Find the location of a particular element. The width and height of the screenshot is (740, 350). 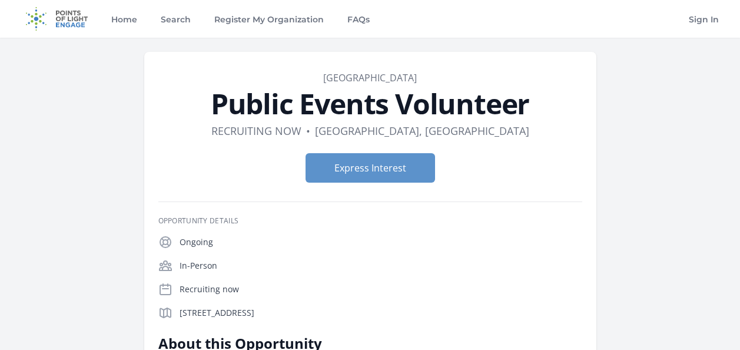

h1: Public Events Volunteer is located at coordinates (370, 104).